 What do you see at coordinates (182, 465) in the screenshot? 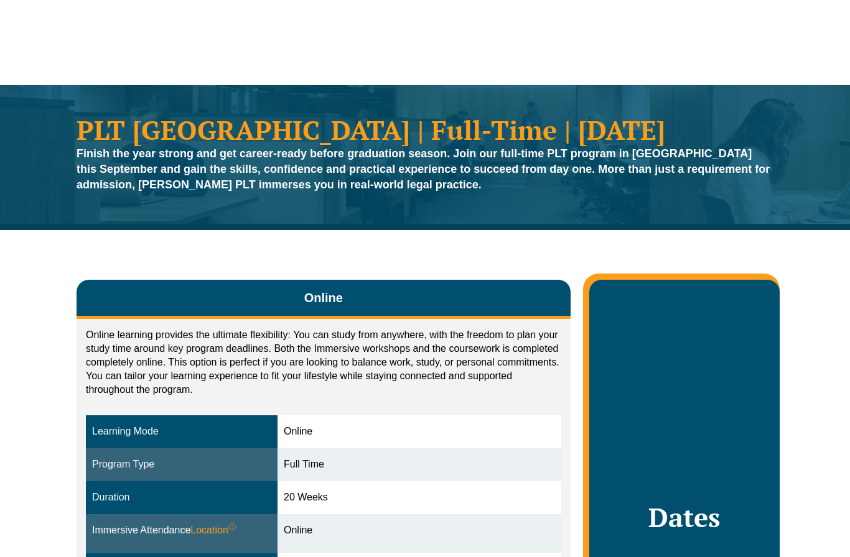
I see `div: Program Type` at bounding box center [182, 465].